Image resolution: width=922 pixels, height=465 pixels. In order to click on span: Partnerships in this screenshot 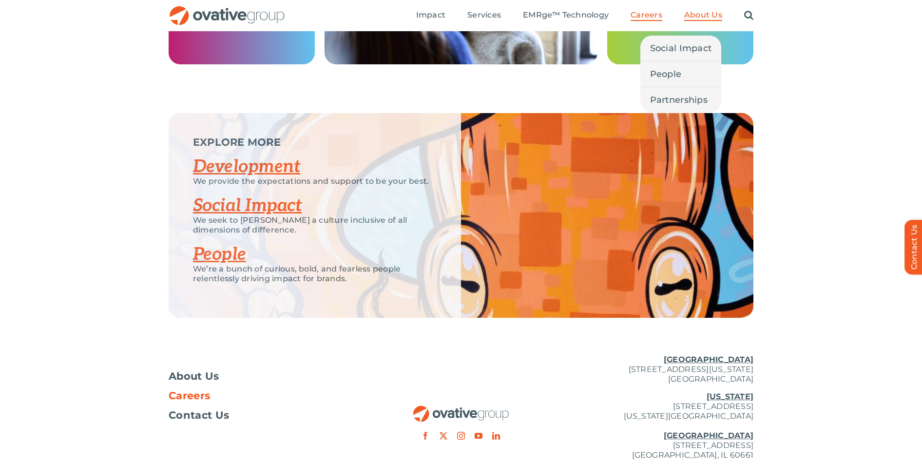, I will do `click(679, 100)`.